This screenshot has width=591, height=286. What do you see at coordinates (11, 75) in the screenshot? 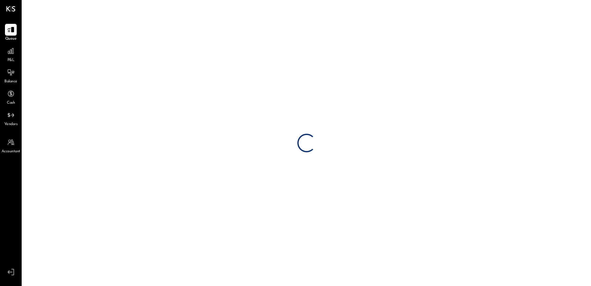
I see `a: Balance` at bounding box center [11, 75].